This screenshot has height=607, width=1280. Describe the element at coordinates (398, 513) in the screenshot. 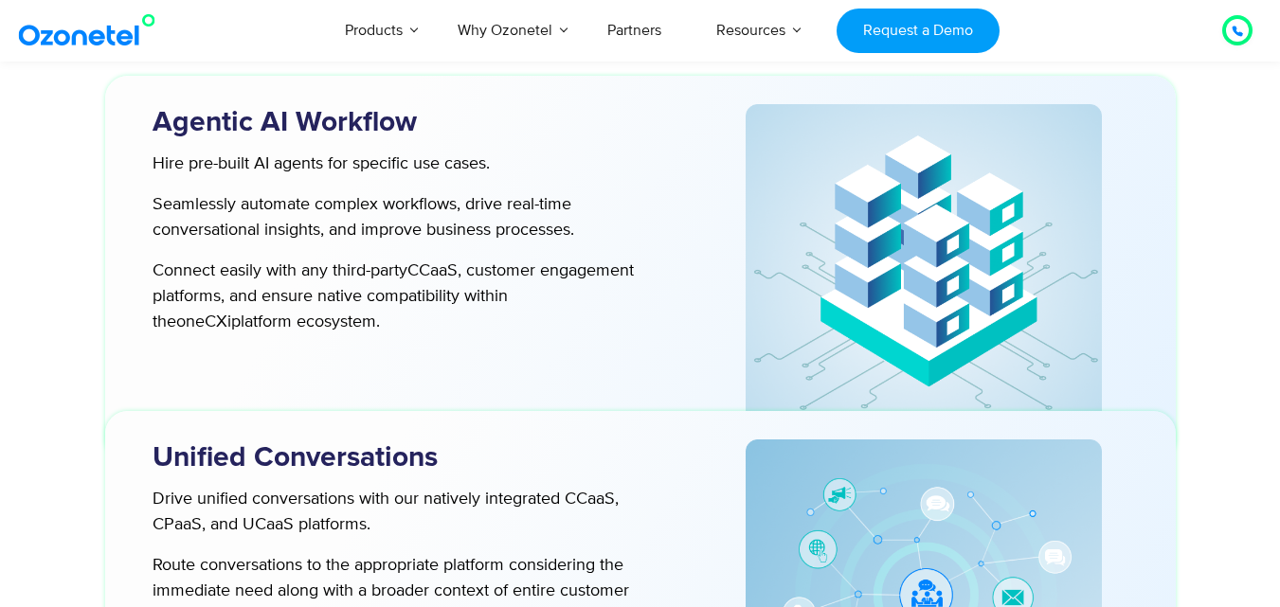

I see `p: Drive unified conversations with our natively integrated CCaaS, CPaaS, and UCaaS platforms.` at that location.